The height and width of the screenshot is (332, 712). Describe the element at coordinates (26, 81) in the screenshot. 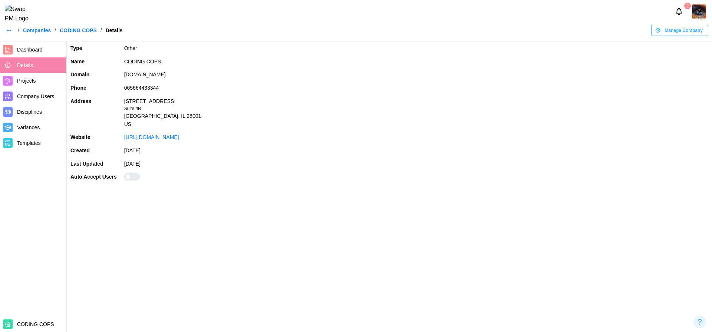

I see `span: Projects` at that location.